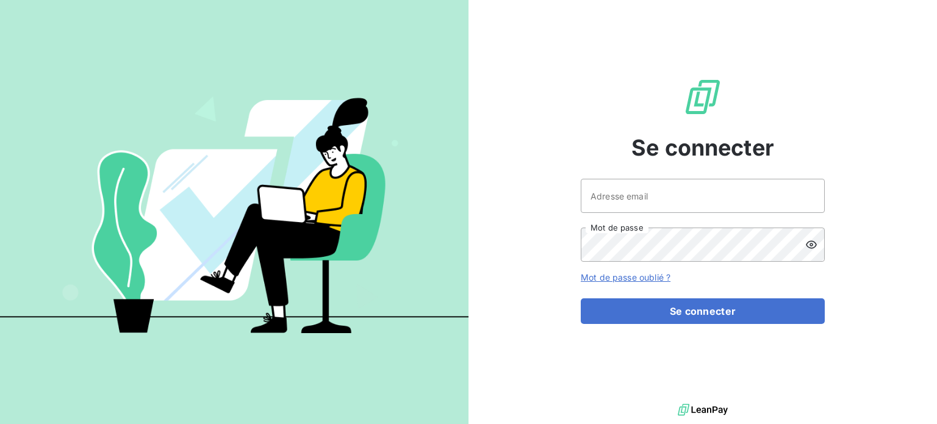  Describe the element at coordinates (625, 277) in the screenshot. I see `a: Mot de passe oublié ?` at that location.